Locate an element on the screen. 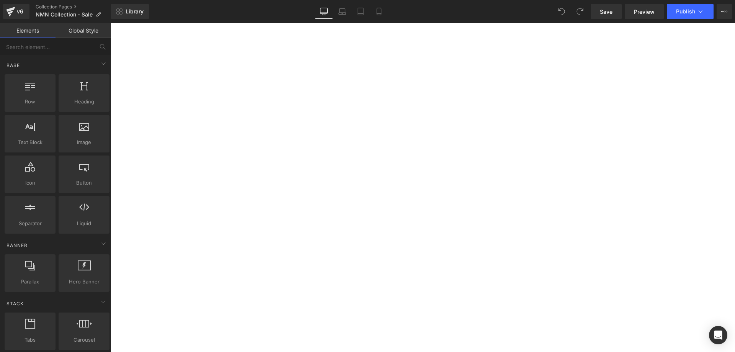  a: Mobile is located at coordinates (379, 11).